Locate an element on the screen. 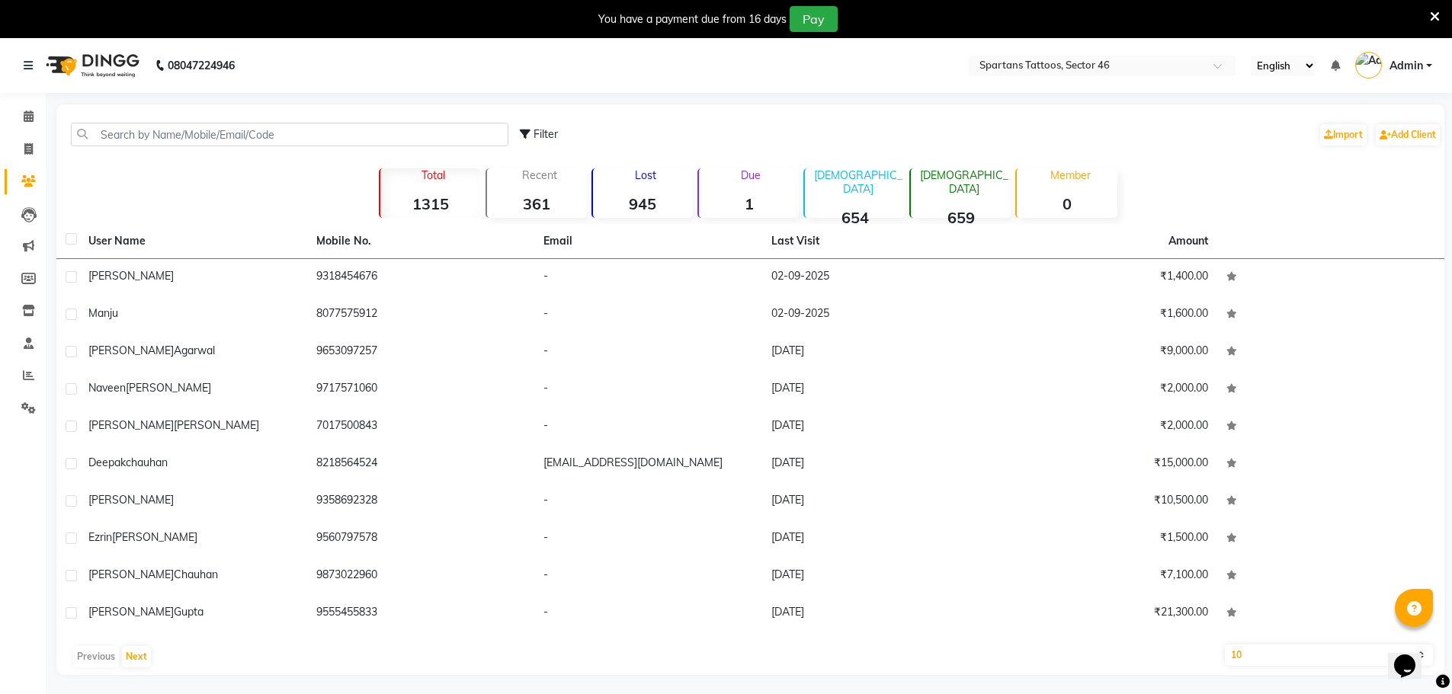 The width and height of the screenshot is (1452, 694). span: agarwal is located at coordinates (194, 351).